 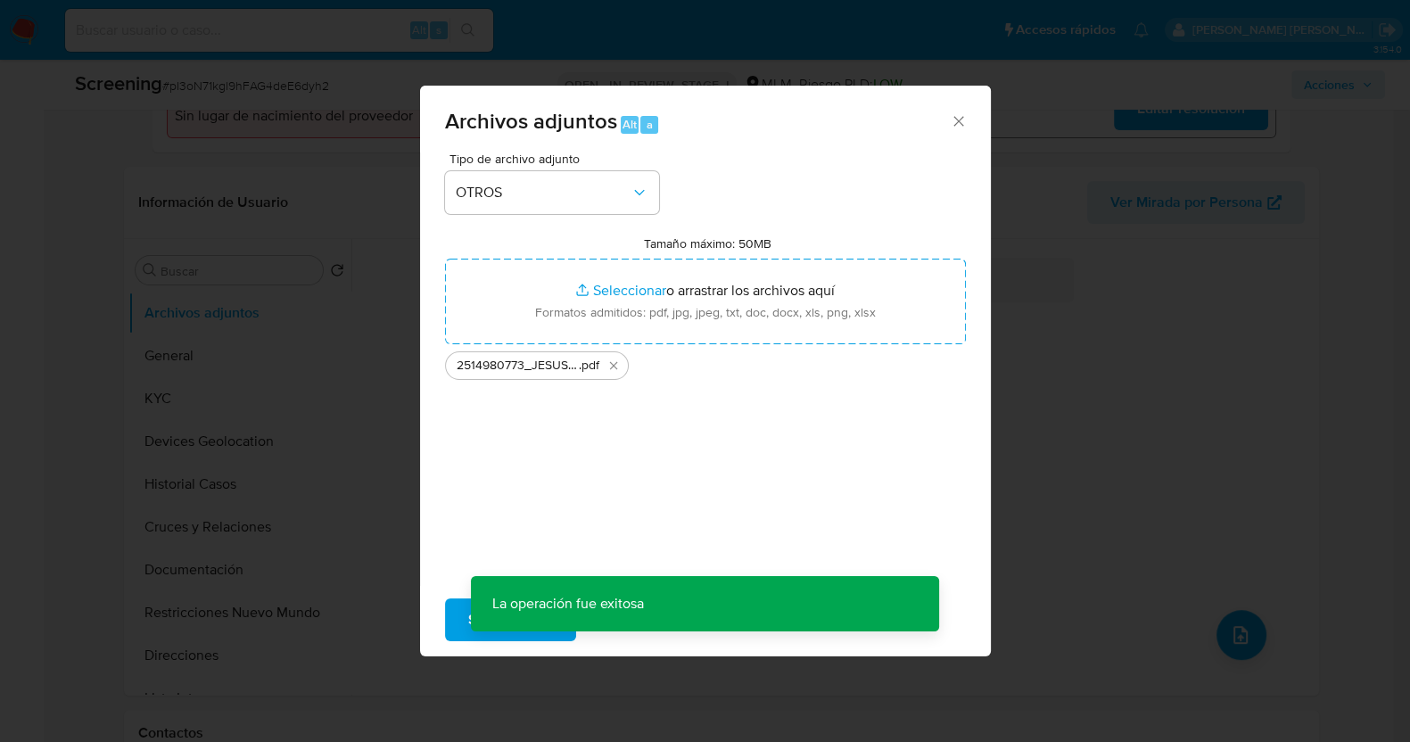 What do you see at coordinates (543, 193) in the screenshot?
I see `span: OTROS` at bounding box center [543, 193].